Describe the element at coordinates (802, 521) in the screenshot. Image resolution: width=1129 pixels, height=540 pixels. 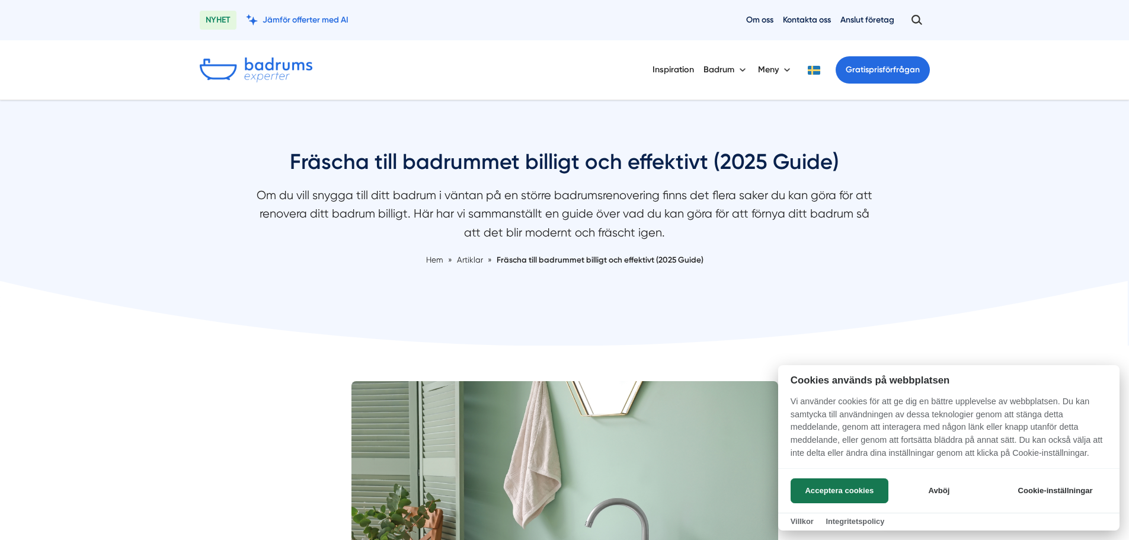
I see `a: Villkor` at that location.